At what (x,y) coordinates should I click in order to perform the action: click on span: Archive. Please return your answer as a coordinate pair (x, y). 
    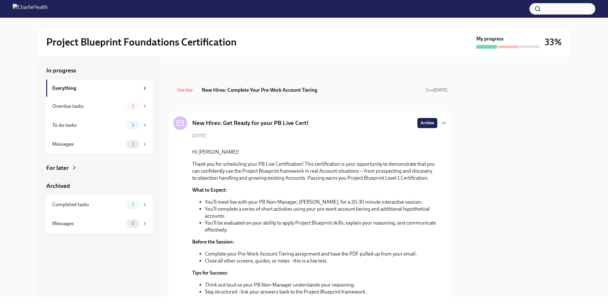
    Looking at the image, I should click on (427, 123).